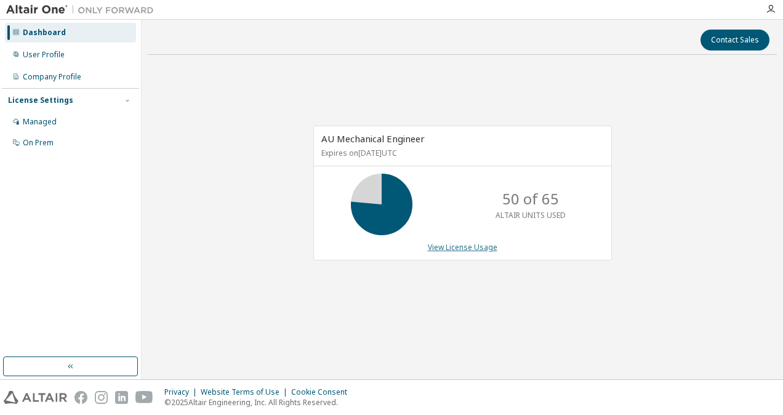 This screenshot has width=783, height=415. What do you see at coordinates (462, 247) in the screenshot?
I see `a: View License Usage` at bounding box center [462, 247].